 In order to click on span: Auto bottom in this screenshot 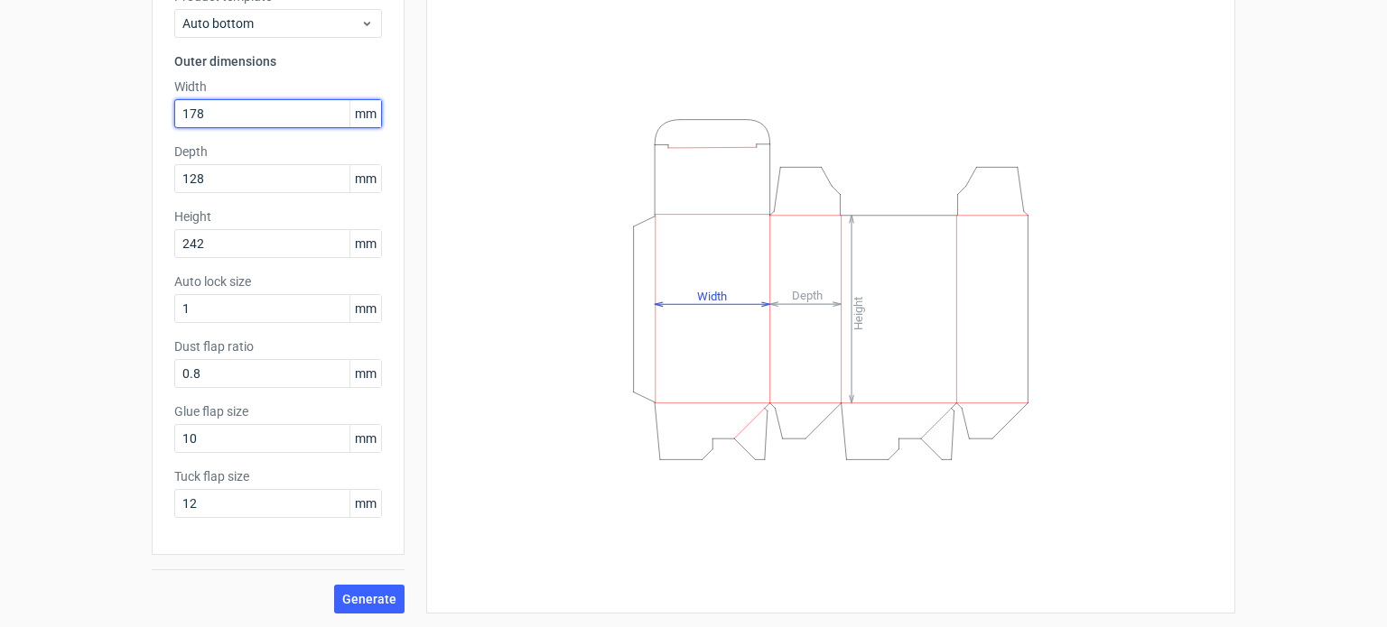, I will do `click(271, 23)`.